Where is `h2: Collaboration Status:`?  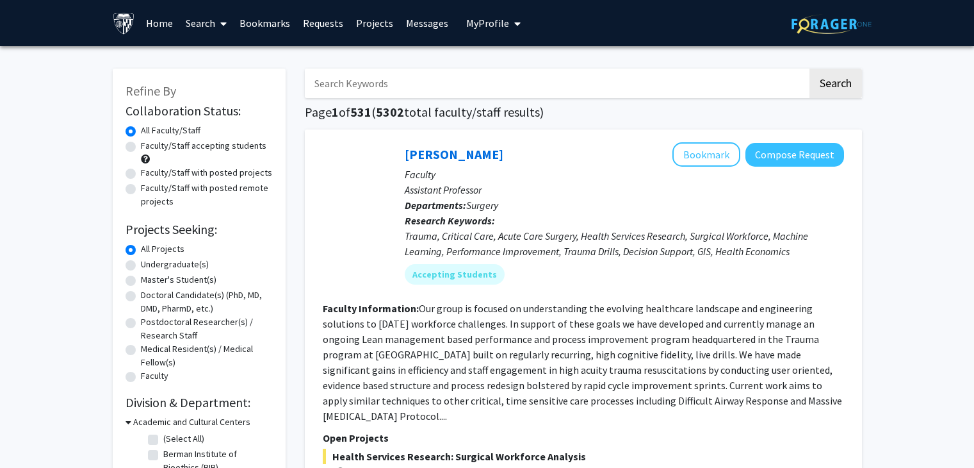
h2: Collaboration Status: is located at coordinates (199, 111).